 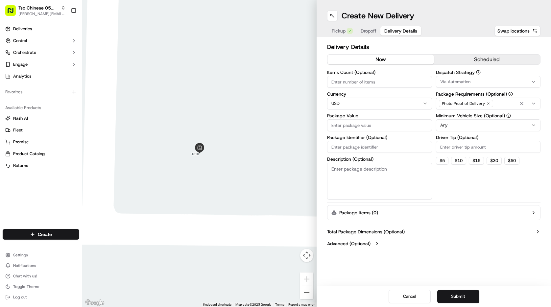 What do you see at coordinates (41, 255) in the screenshot?
I see `button: Settings` at bounding box center [41, 255].